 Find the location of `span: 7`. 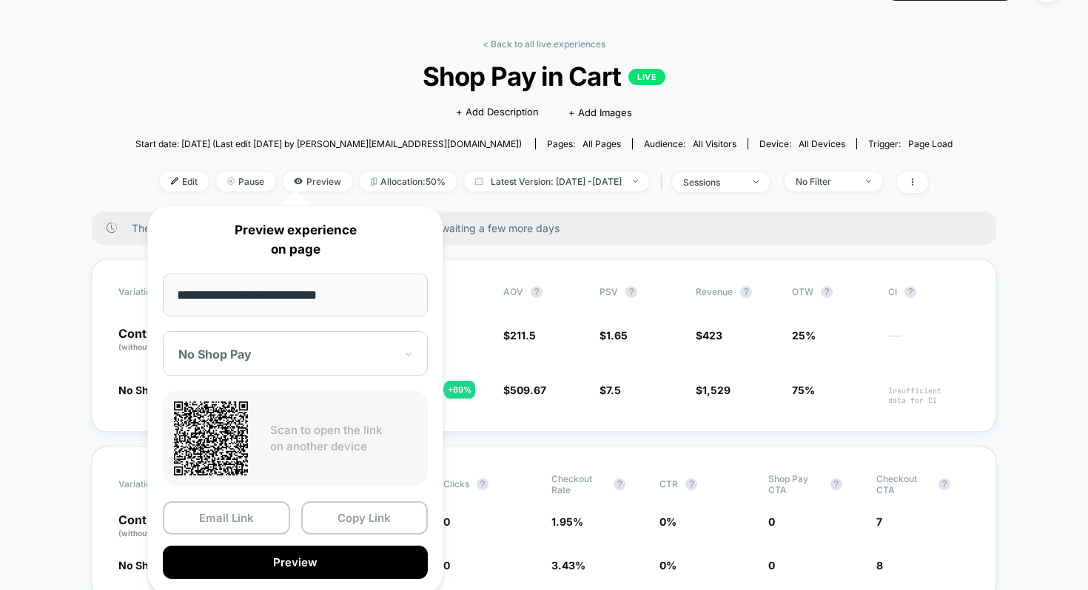

span: 7 is located at coordinates (879, 522).